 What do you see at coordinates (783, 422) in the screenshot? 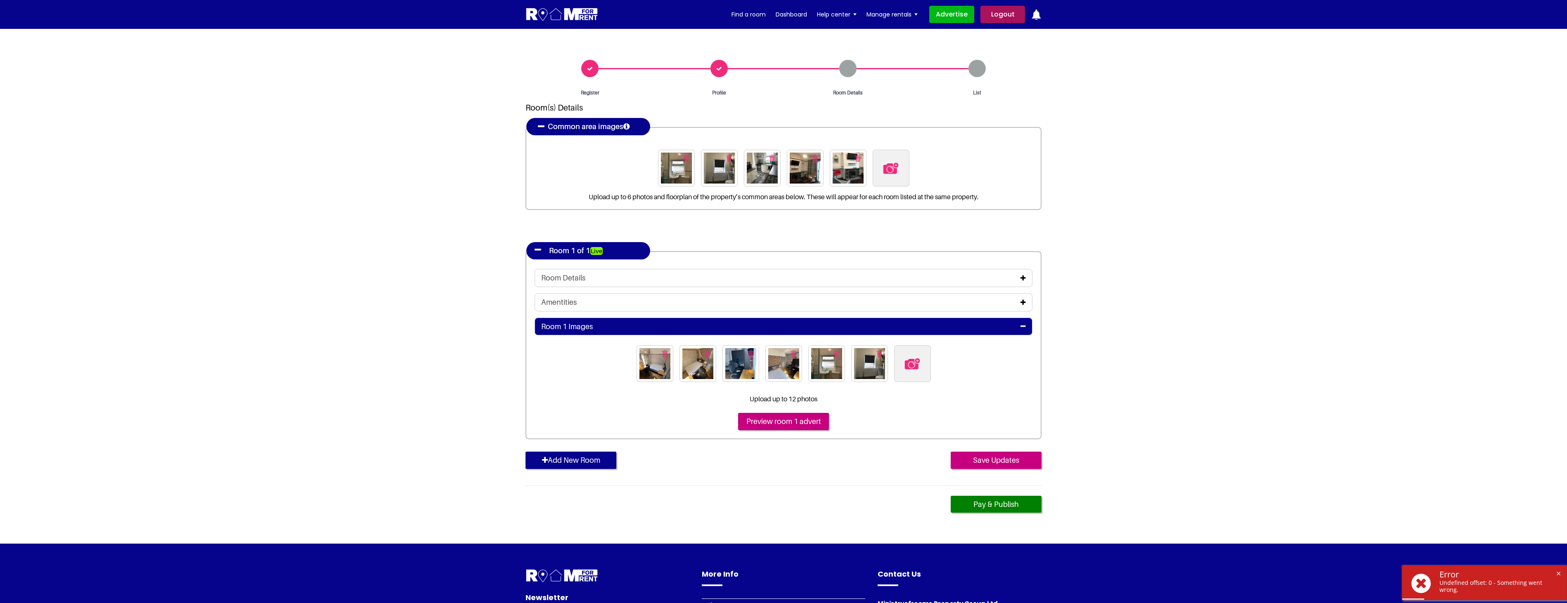
I see `input: Preview room 1 advert` at bounding box center [783, 422].